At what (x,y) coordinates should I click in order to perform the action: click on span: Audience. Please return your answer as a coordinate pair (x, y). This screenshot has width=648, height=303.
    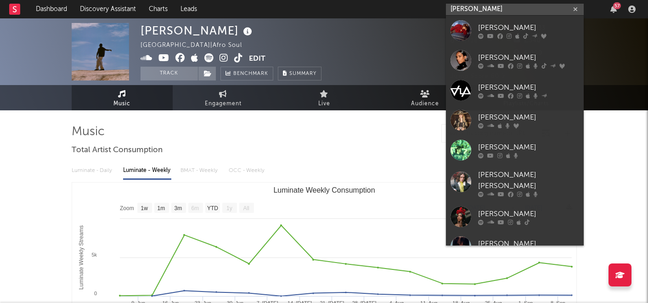
    Looking at the image, I should click on (425, 104).